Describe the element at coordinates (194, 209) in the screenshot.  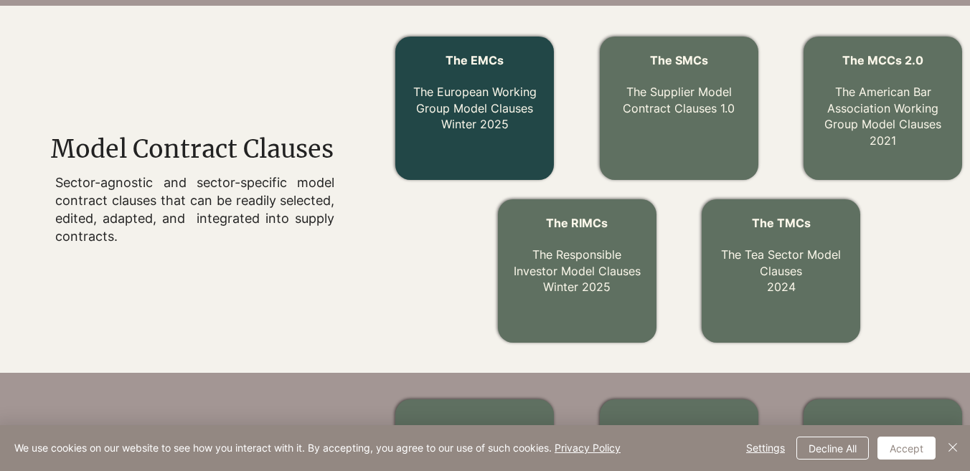
I see `p: Sector-agnostic and sector-specific model contract clauses that can be readily selected, edited, ...` at that location.